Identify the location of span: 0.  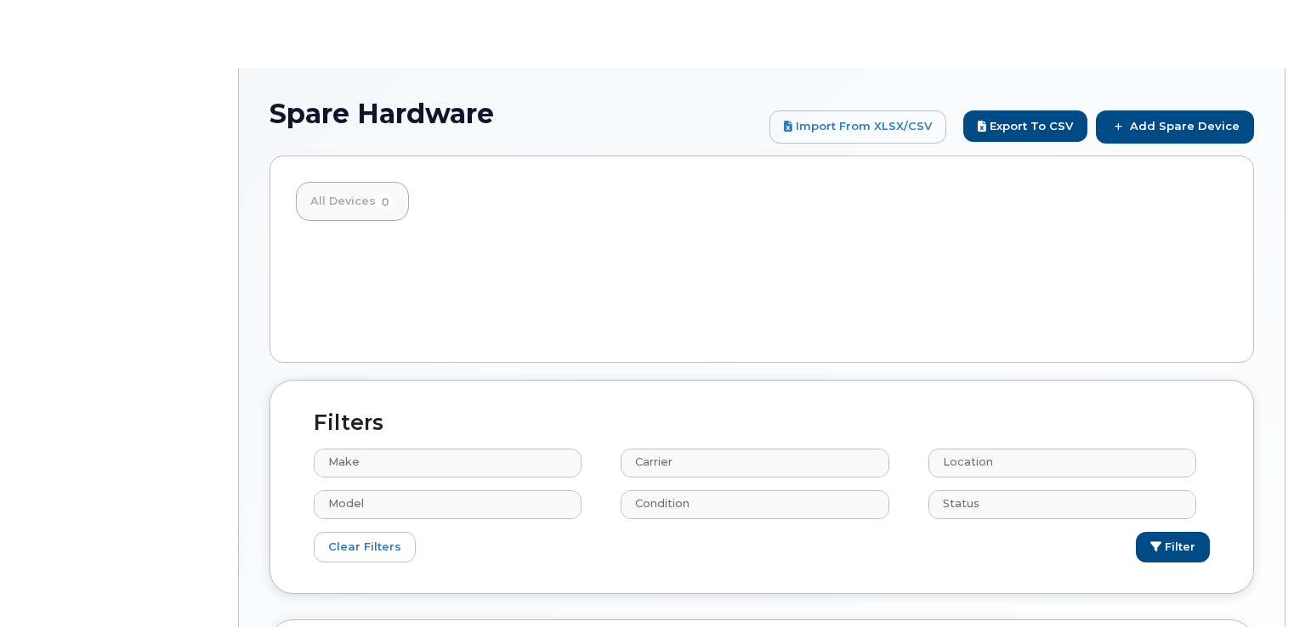
(385, 202).